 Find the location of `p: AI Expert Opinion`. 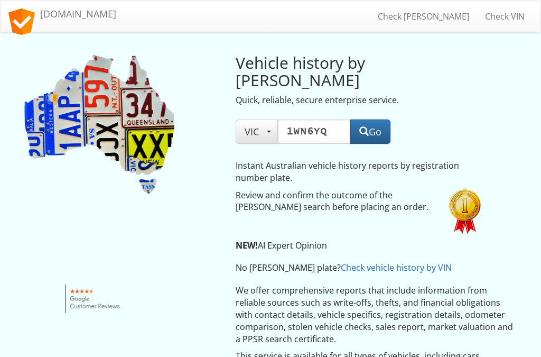

p: AI Expert Opinion is located at coordinates (356, 245).